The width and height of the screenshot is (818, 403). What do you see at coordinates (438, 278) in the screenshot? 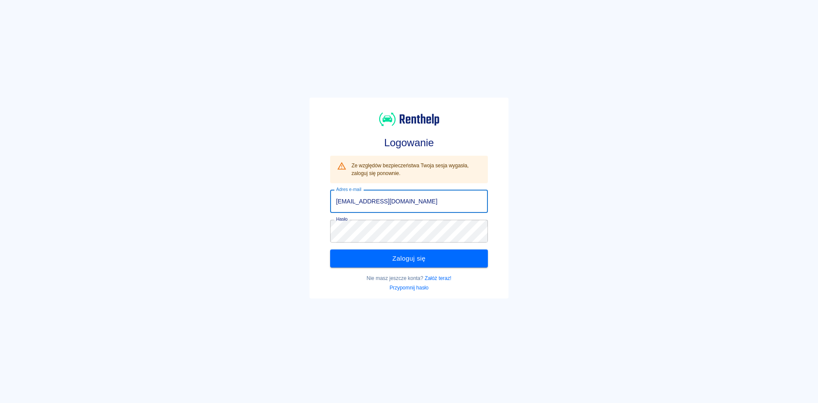
I see `a: Załóż teraz!` at bounding box center [438, 278].